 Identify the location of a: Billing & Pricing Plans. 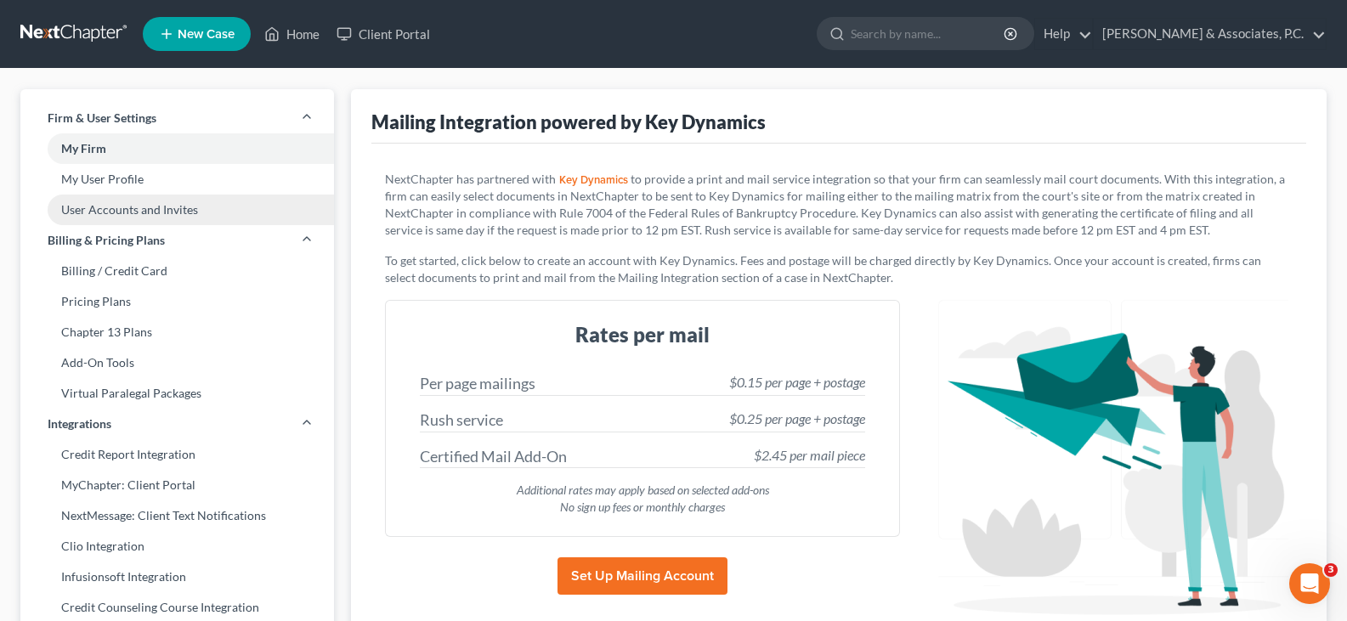
(177, 241).